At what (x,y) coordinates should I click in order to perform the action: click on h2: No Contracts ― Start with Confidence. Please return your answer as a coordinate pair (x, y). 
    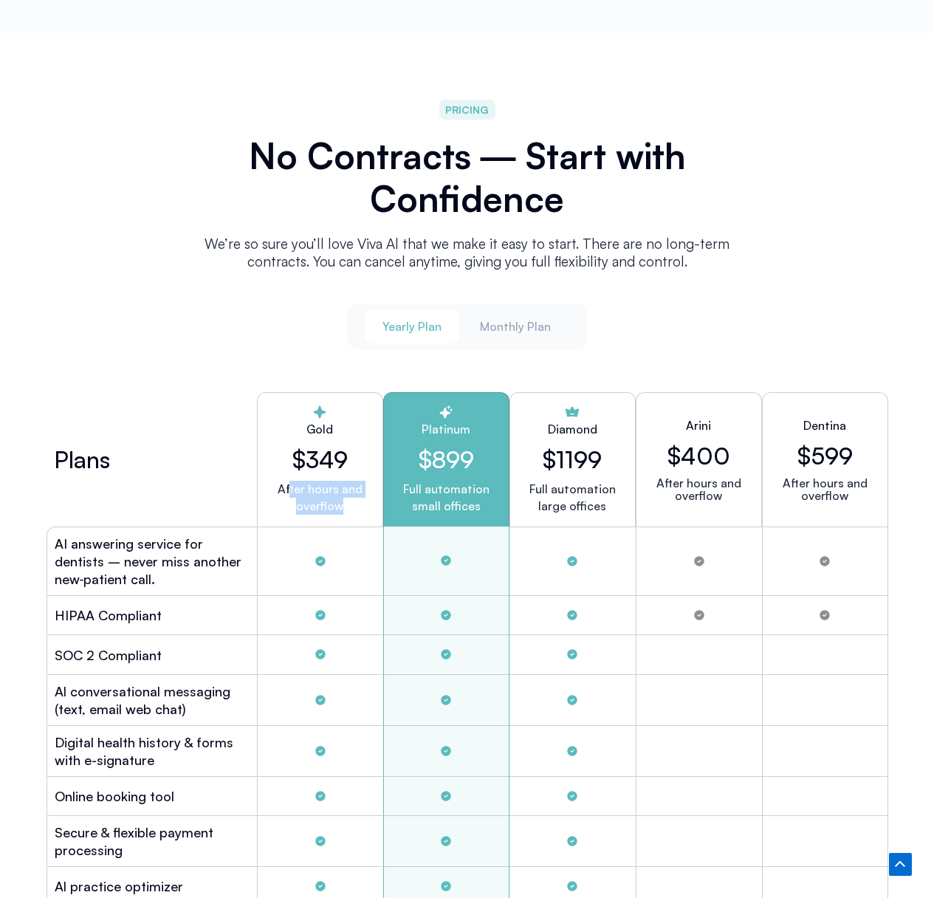
    Looking at the image, I should click on (467, 177).